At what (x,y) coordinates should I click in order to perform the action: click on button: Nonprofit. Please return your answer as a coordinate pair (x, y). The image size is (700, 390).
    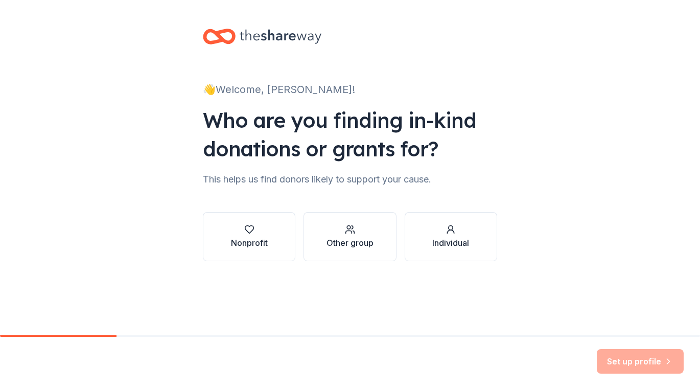
    Looking at the image, I should click on (249, 237).